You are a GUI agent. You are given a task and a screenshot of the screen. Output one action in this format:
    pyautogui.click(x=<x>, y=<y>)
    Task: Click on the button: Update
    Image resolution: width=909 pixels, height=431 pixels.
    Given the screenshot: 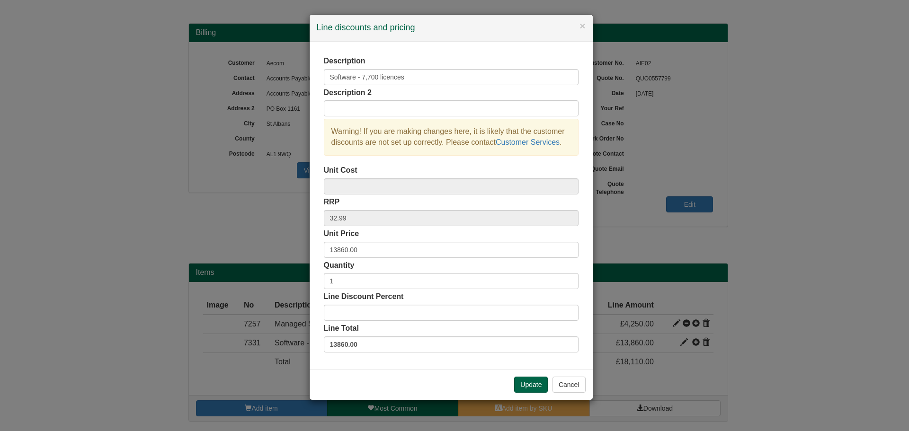 What is the action you would take?
    pyautogui.click(x=531, y=385)
    